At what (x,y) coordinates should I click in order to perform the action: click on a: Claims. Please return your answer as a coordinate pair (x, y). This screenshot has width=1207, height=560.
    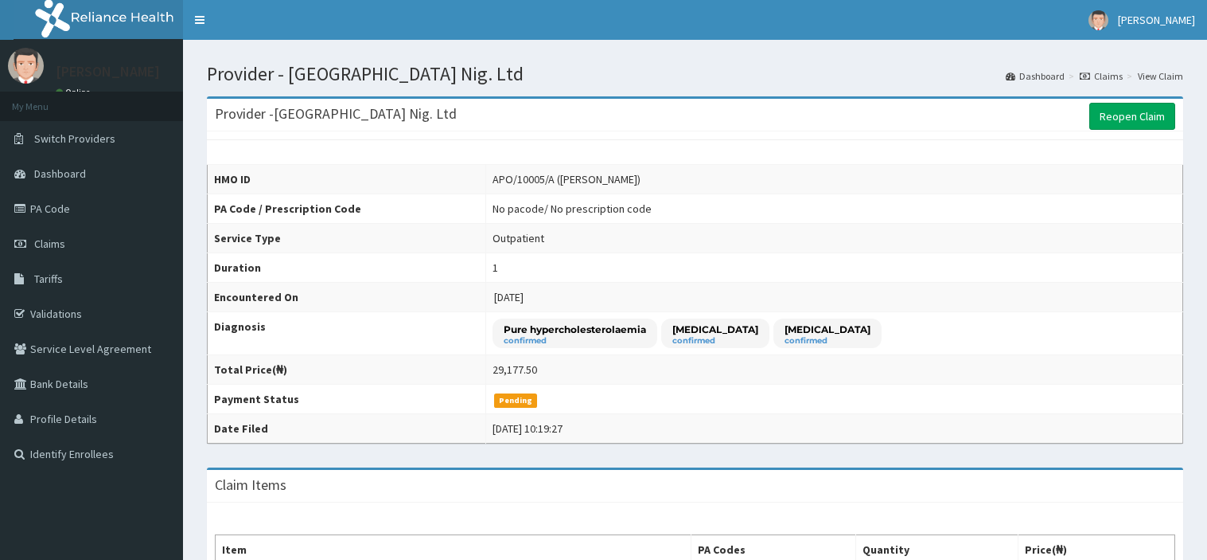
    Looking at the image, I should click on (1102, 76).